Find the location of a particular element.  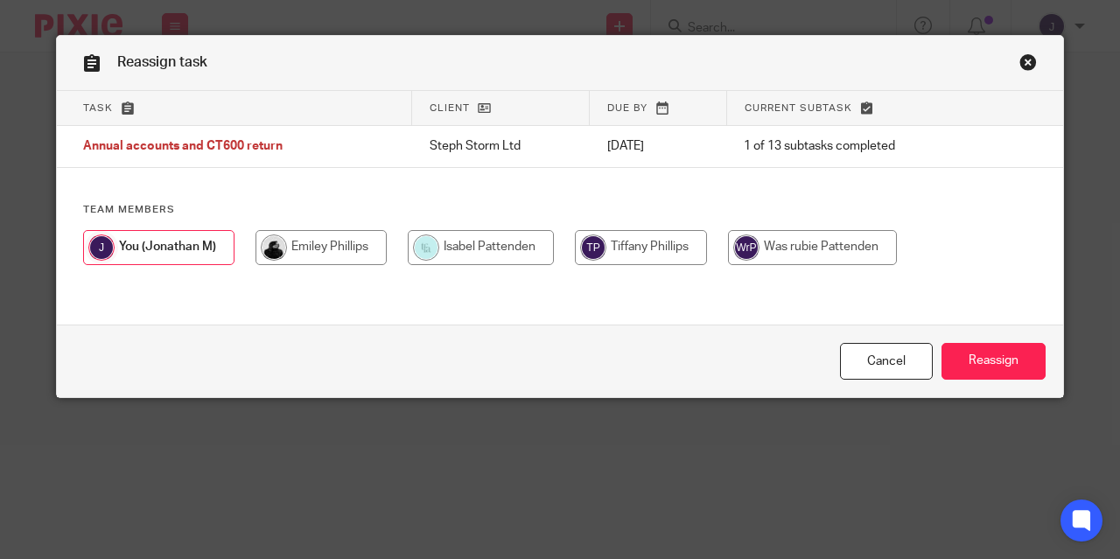

p: Steph Storm Ltd is located at coordinates (500, 146).